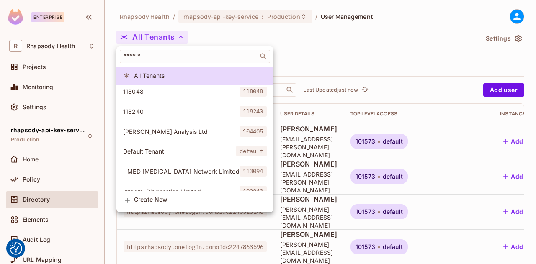 The height and width of the screenshot is (264, 536). I want to click on div: Show only users with a role in this tenant: 118240, so click(195, 111).